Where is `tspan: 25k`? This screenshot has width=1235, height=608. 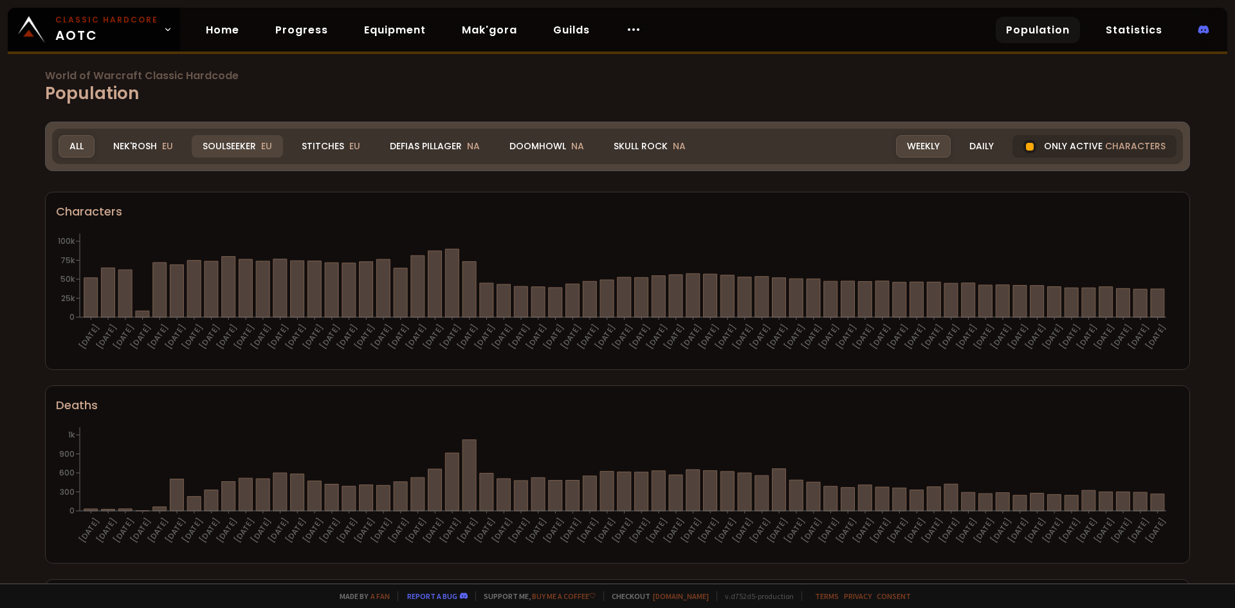 tspan: 25k is located at coordinates (68, 298).